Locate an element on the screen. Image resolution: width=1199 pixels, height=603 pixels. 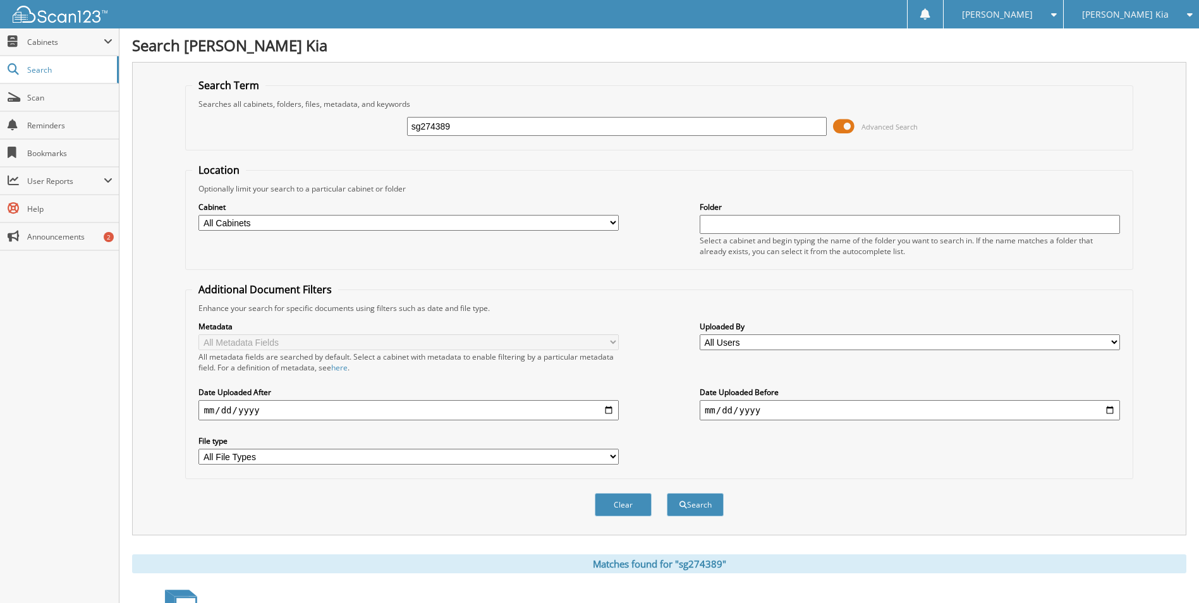
span: Search is located at coordinates (69, 70).